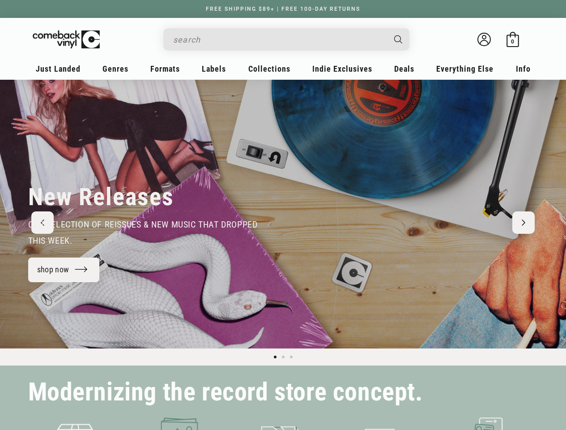 Image resolution: width=566 pixels, height=430 pixels. What do you see at coordinates (512, 41) in the screenshot?
I see `span: 0` at bounding box center [512, 41].